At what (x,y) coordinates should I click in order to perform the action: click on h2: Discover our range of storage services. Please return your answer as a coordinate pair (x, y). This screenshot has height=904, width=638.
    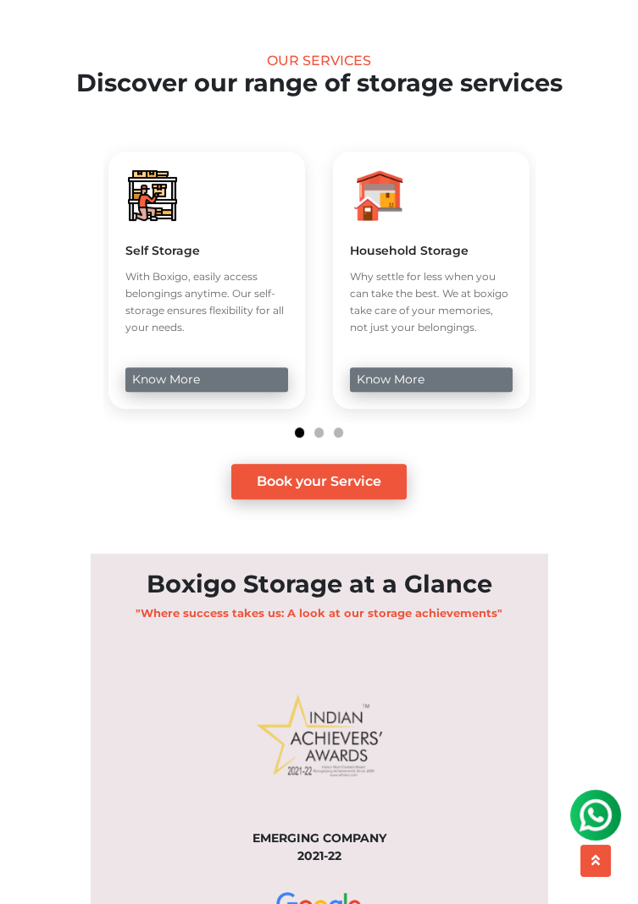
    Looking at the image, I should click on (318, 83).